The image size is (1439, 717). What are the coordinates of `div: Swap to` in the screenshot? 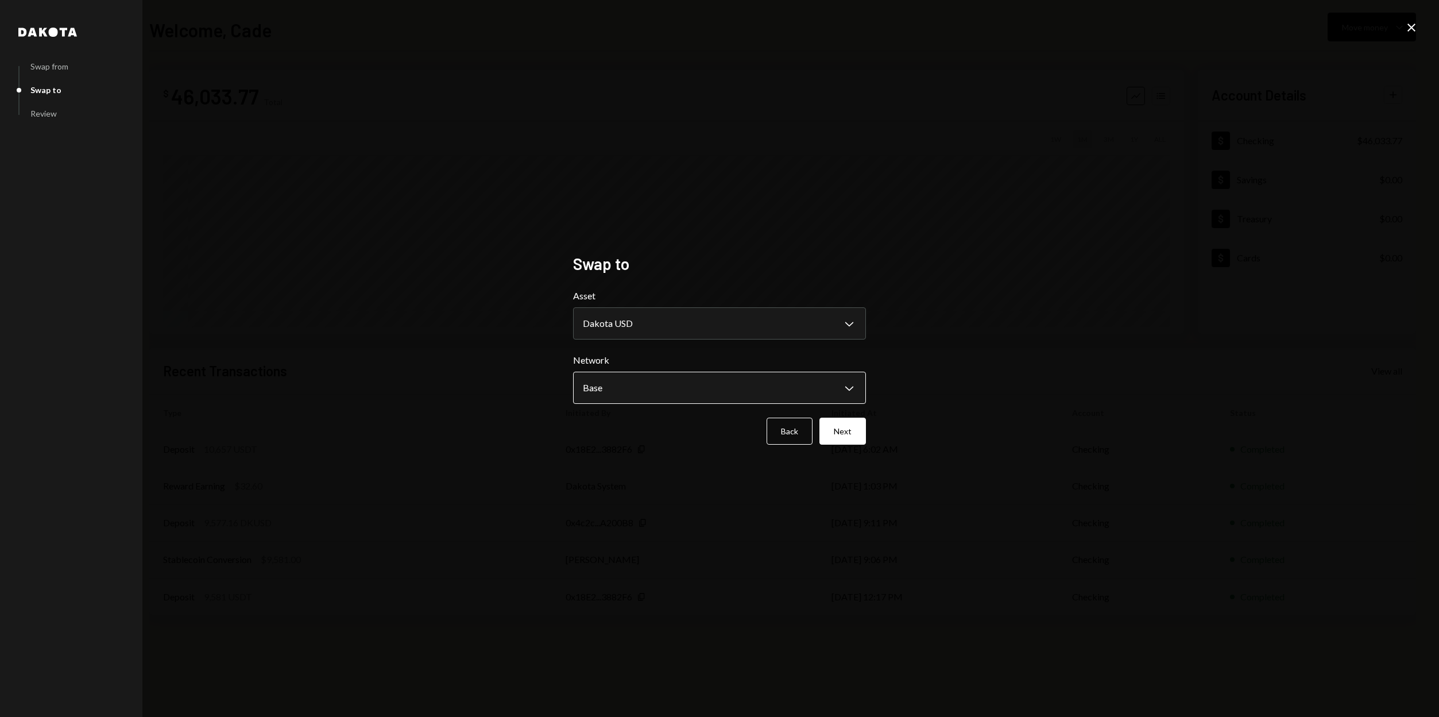 It's located at (46, 90).